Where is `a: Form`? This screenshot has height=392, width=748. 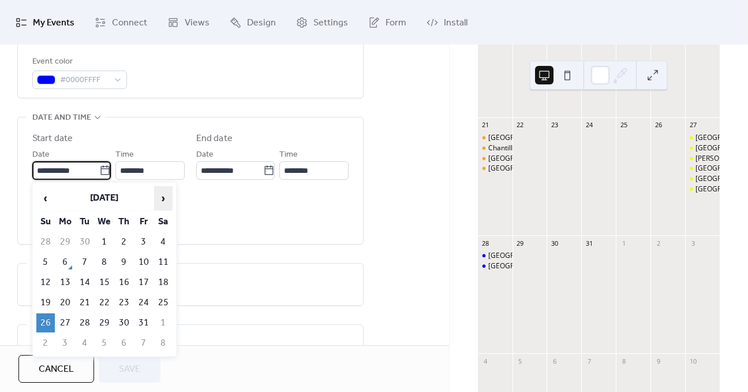
a: Form is located at coordinates (387, 22).